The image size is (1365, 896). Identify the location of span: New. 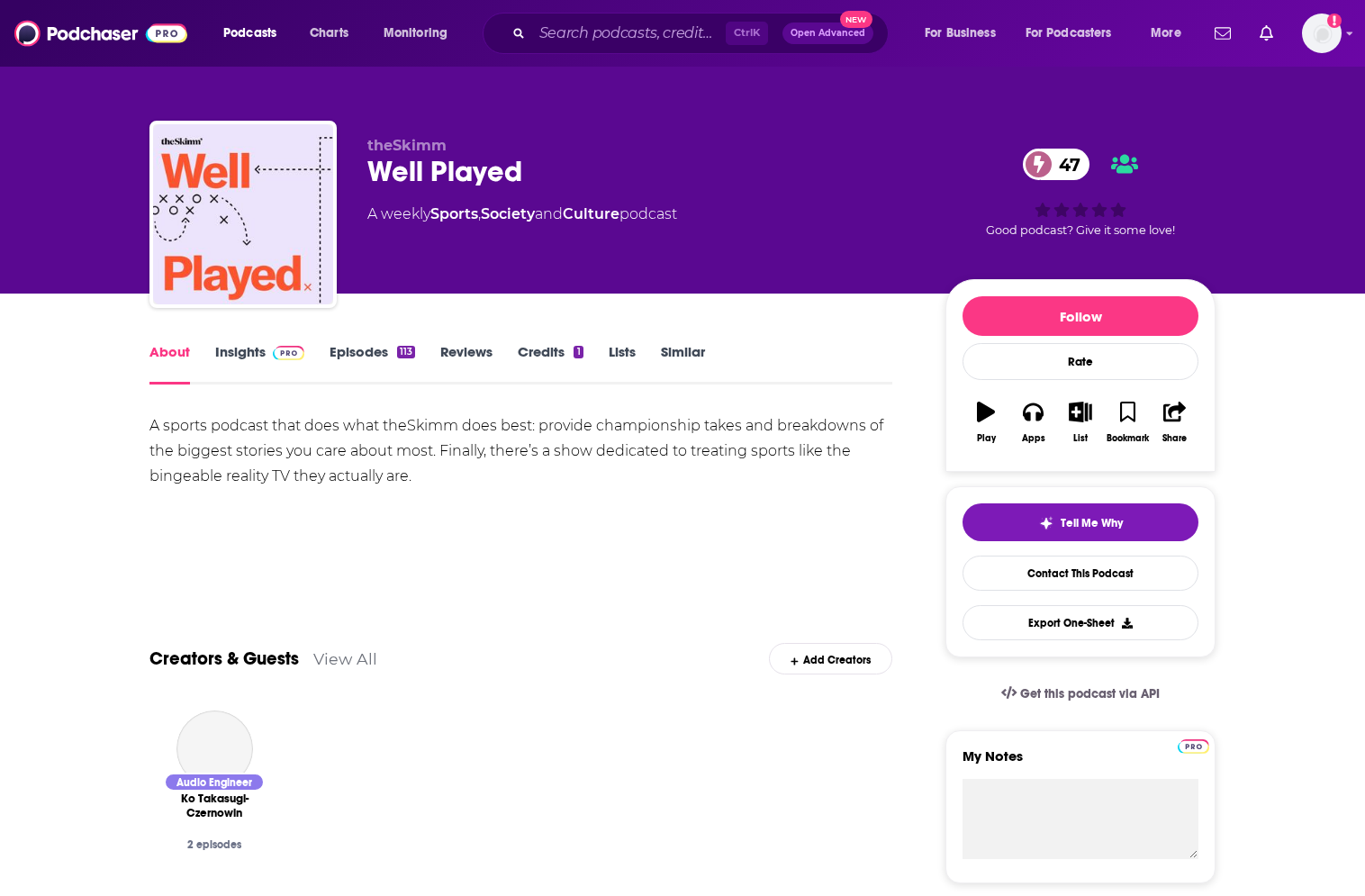
(856, 19).